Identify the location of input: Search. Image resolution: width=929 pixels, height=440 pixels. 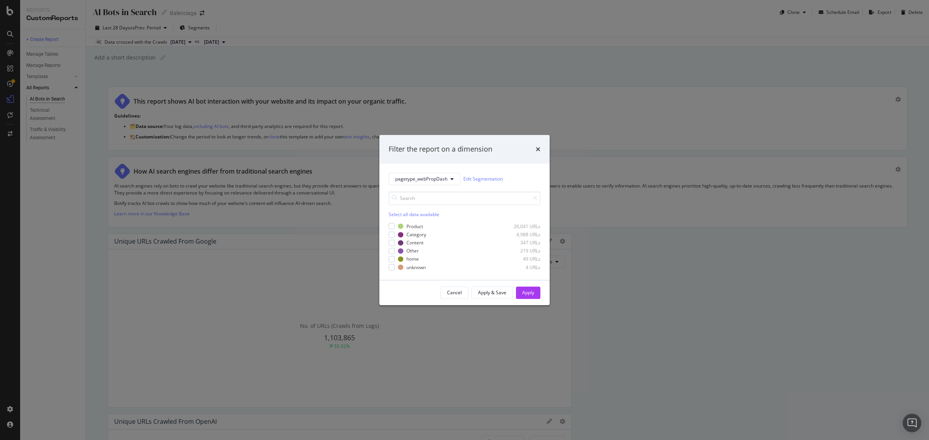
(464, 198).